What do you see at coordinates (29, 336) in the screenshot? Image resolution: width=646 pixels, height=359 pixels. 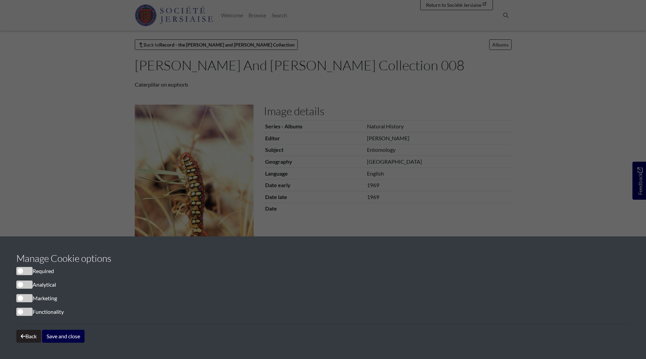 I see `button: Back` at bounding box center [29, 336].